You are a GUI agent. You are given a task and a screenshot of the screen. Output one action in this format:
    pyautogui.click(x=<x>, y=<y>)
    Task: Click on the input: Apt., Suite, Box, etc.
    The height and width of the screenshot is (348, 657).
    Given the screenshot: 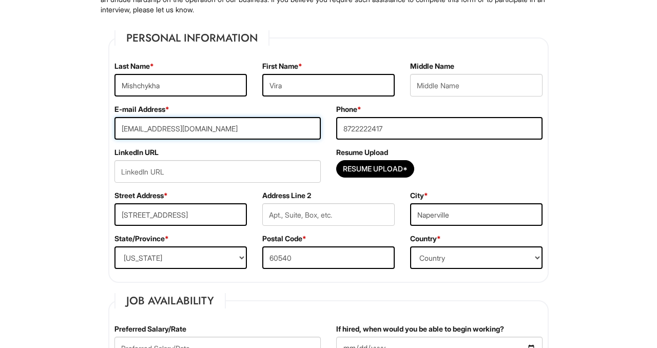 What is the action you would take?
    pyautogui.click(x=328, y=215)
    